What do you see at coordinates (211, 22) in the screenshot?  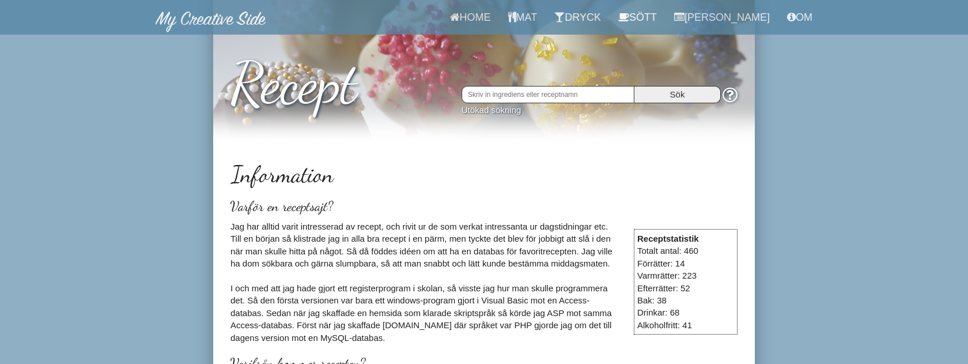 I see `img: MyCreativeSide` at bounding box center [211, 22].